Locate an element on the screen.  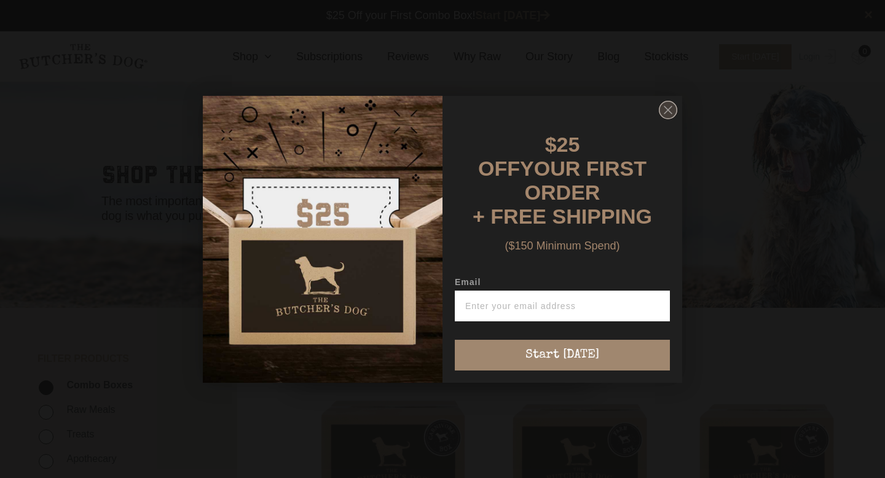
span: ($150 Minimum Spend) is located at coordinates (562, 246).